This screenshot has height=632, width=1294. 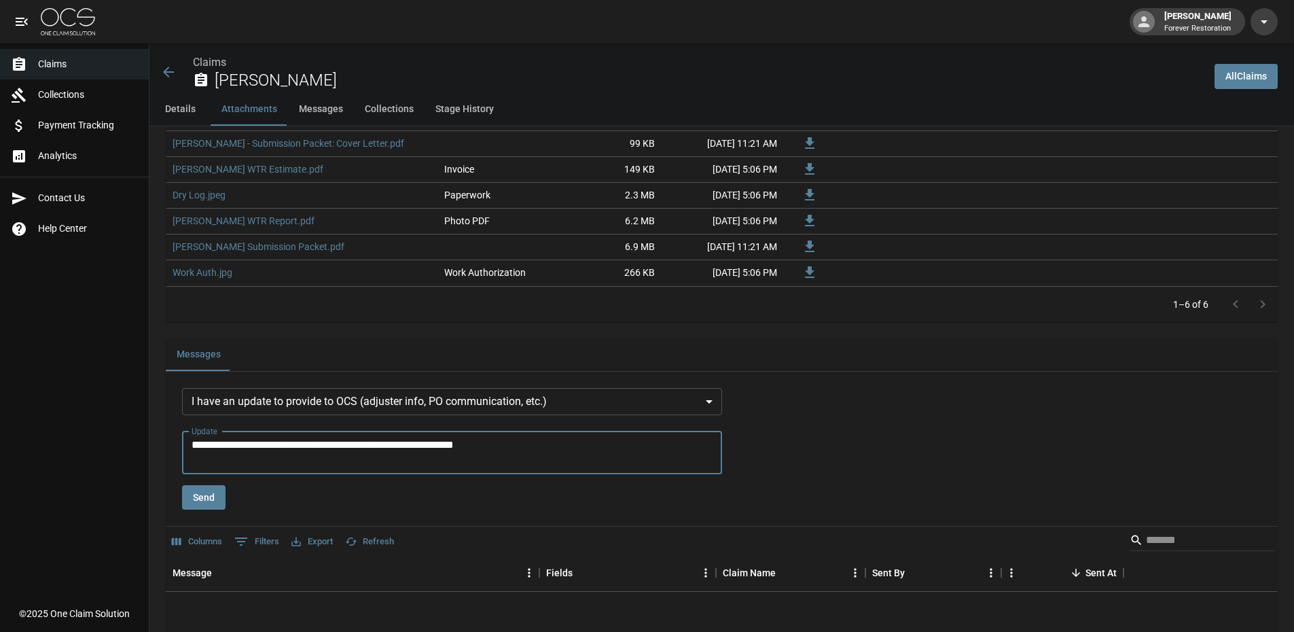 What do you see at coordinates (370, 542) in the screenshot?
I see `button: Refresh` at bounding box center [370, 542].